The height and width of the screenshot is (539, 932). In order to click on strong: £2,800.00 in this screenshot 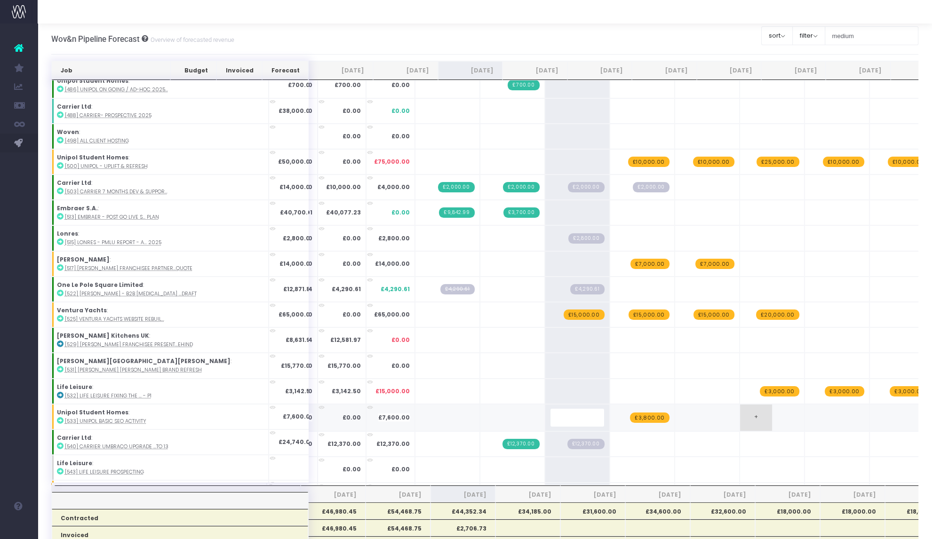, I will do `click(298, 238)`.